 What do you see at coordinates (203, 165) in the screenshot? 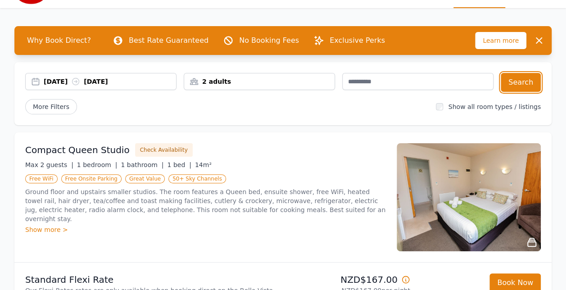
I see `span: 14m²` at bounding box center [203, 165].